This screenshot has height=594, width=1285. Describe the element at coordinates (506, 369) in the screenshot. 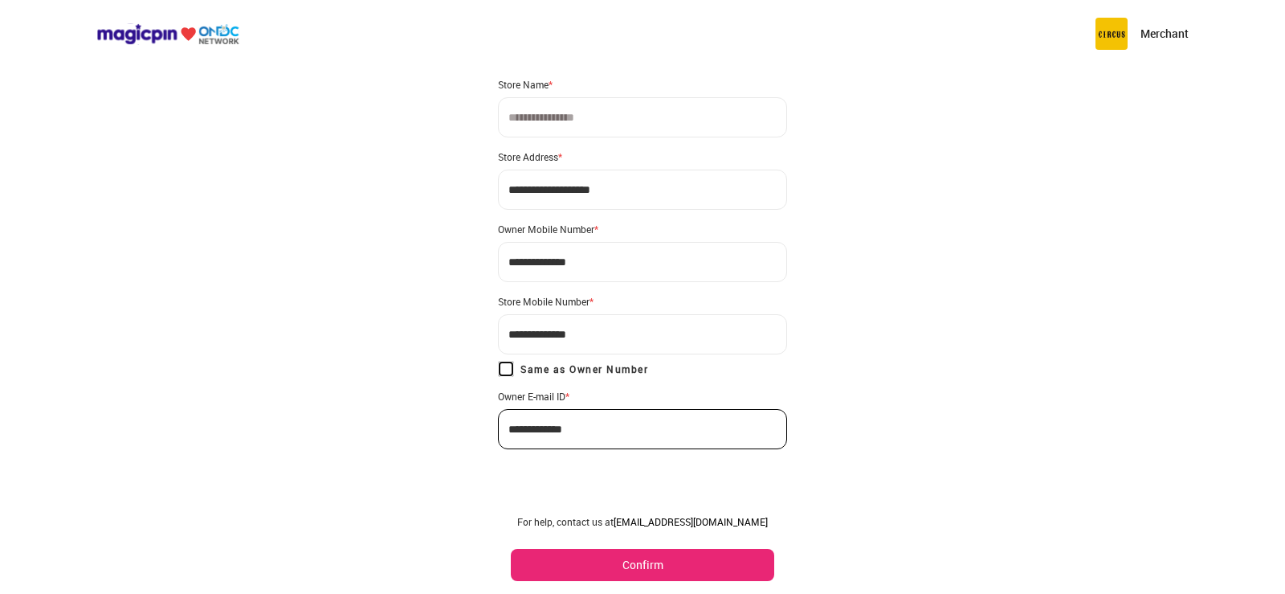

I see `input: Same as Owner Number` at that location.